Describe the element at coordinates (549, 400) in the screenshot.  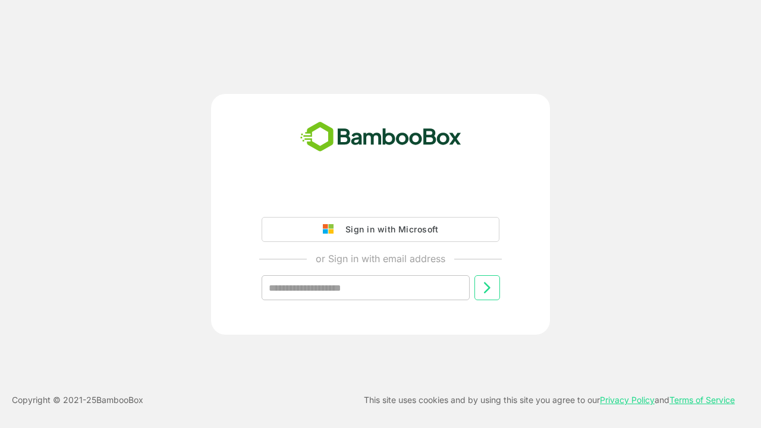
I see `p: This site uses cookies and by using this site you agree to our and` at that location.